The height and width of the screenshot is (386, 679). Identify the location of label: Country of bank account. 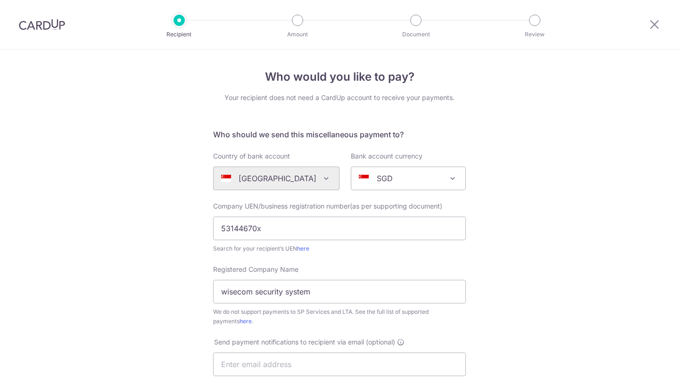
(251, 156).